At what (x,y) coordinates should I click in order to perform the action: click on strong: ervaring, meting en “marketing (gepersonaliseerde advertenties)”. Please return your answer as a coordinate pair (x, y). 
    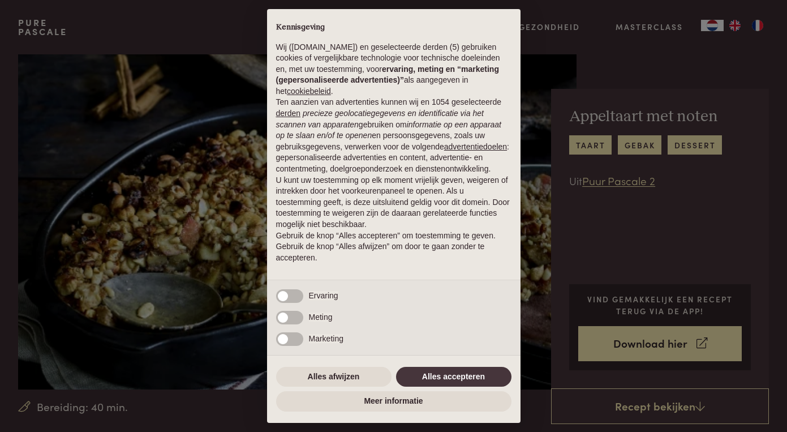
    Looking at the image, I should click on (387, 75).